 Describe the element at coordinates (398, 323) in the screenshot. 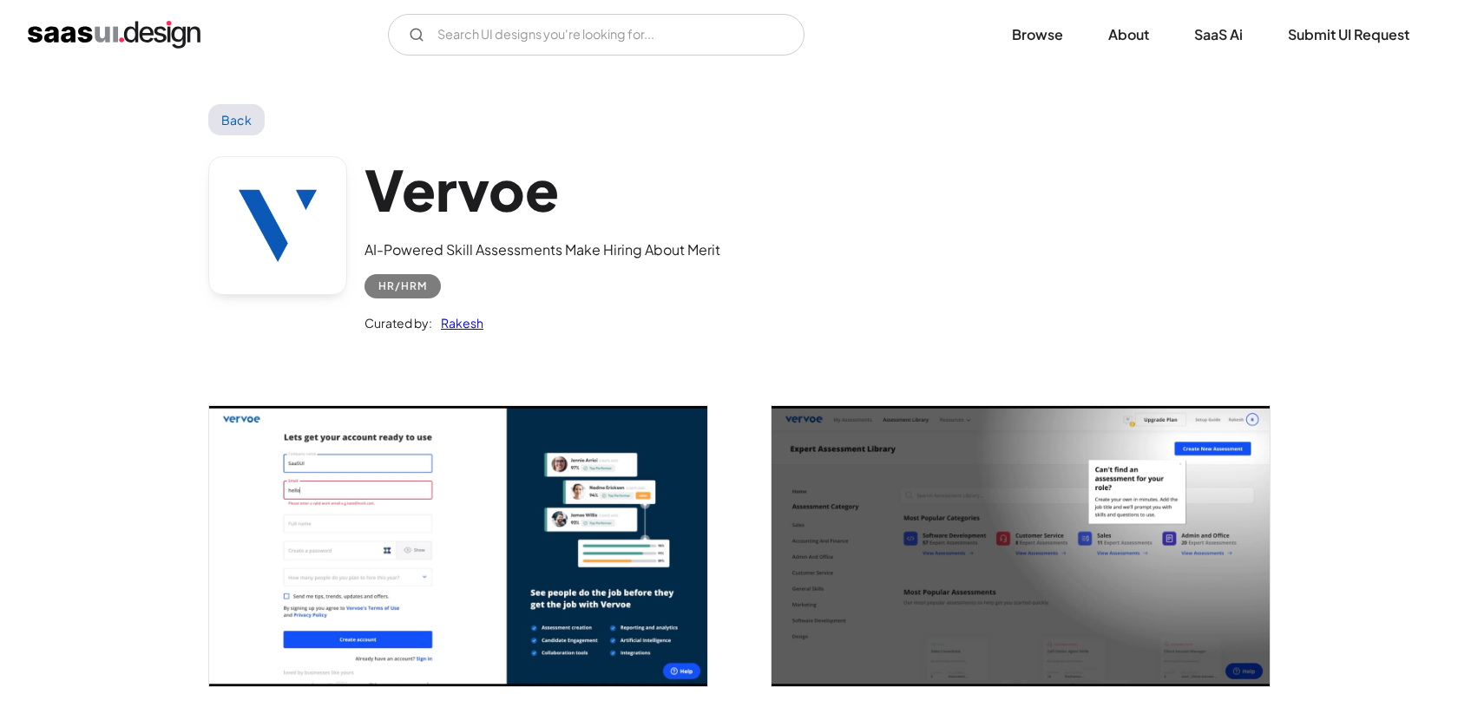

I see `div: Curated by:` at that location.